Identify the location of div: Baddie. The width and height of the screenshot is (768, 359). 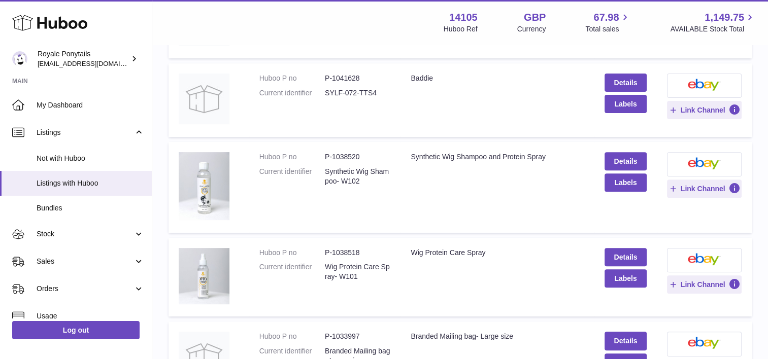
(497, 78).